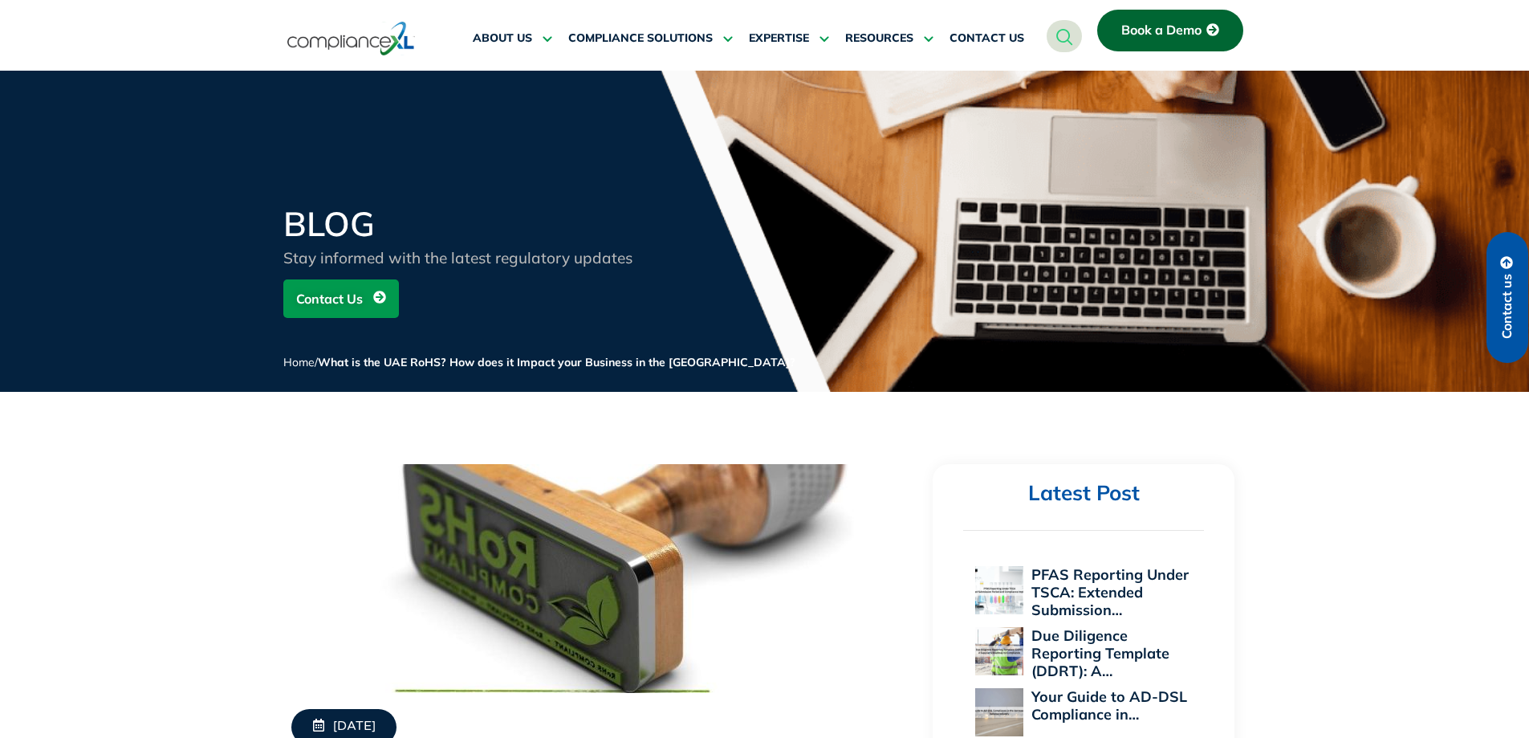 The image size is (1529, 738). What do you see at coordinates (789, 39) in the screenshot?
I see `a: EXPERTISE` at bounding box center [789, 39].